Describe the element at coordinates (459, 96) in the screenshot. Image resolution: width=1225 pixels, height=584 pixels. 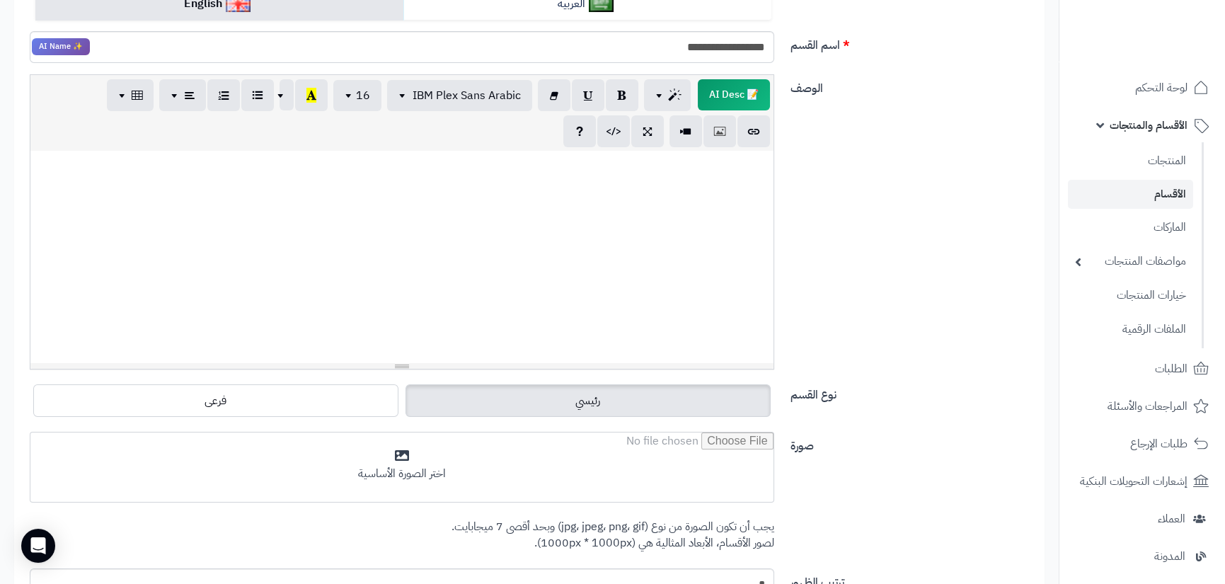
I see `button: IBM Plex Sans Arabic` at that location.